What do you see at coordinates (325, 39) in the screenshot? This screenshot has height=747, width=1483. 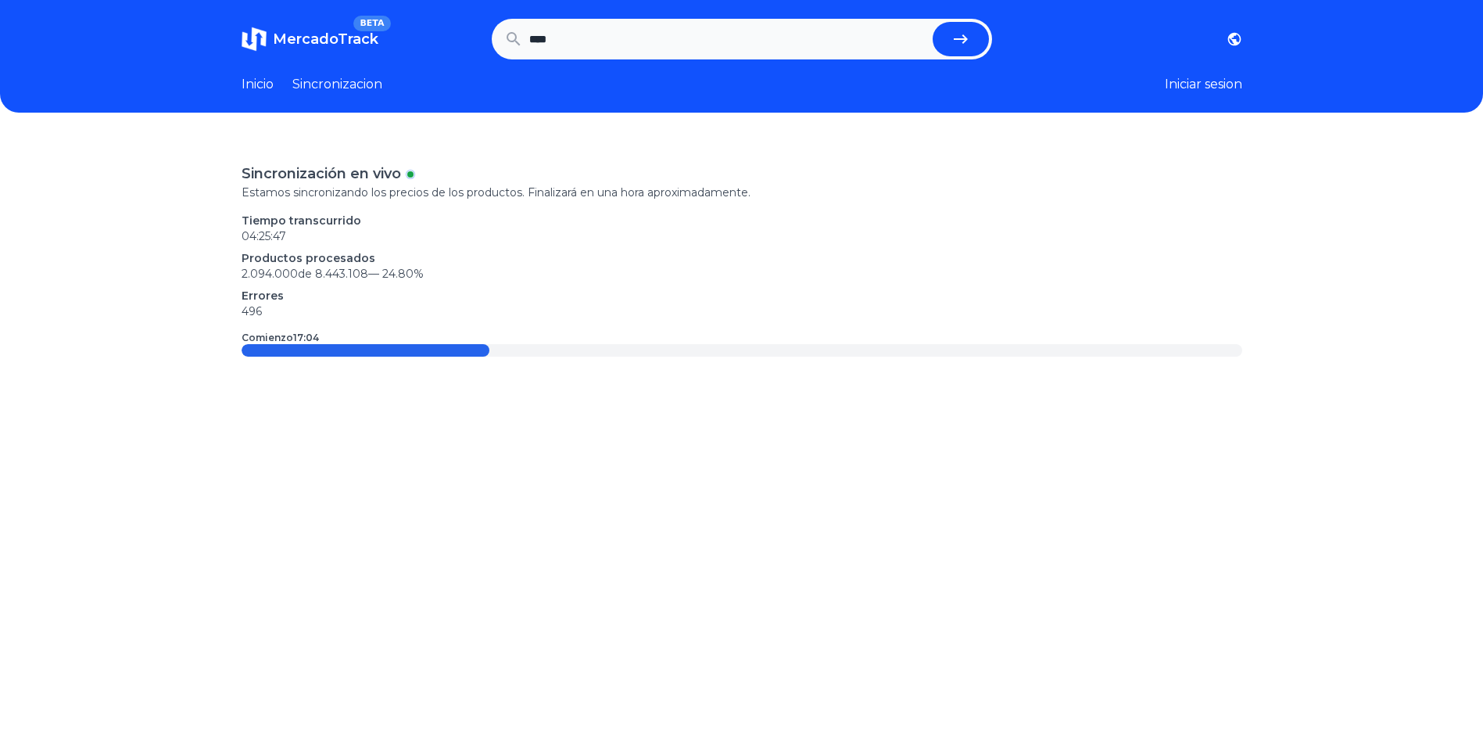 I see `span: MercadoTrack` at bounding box center [325, 39].